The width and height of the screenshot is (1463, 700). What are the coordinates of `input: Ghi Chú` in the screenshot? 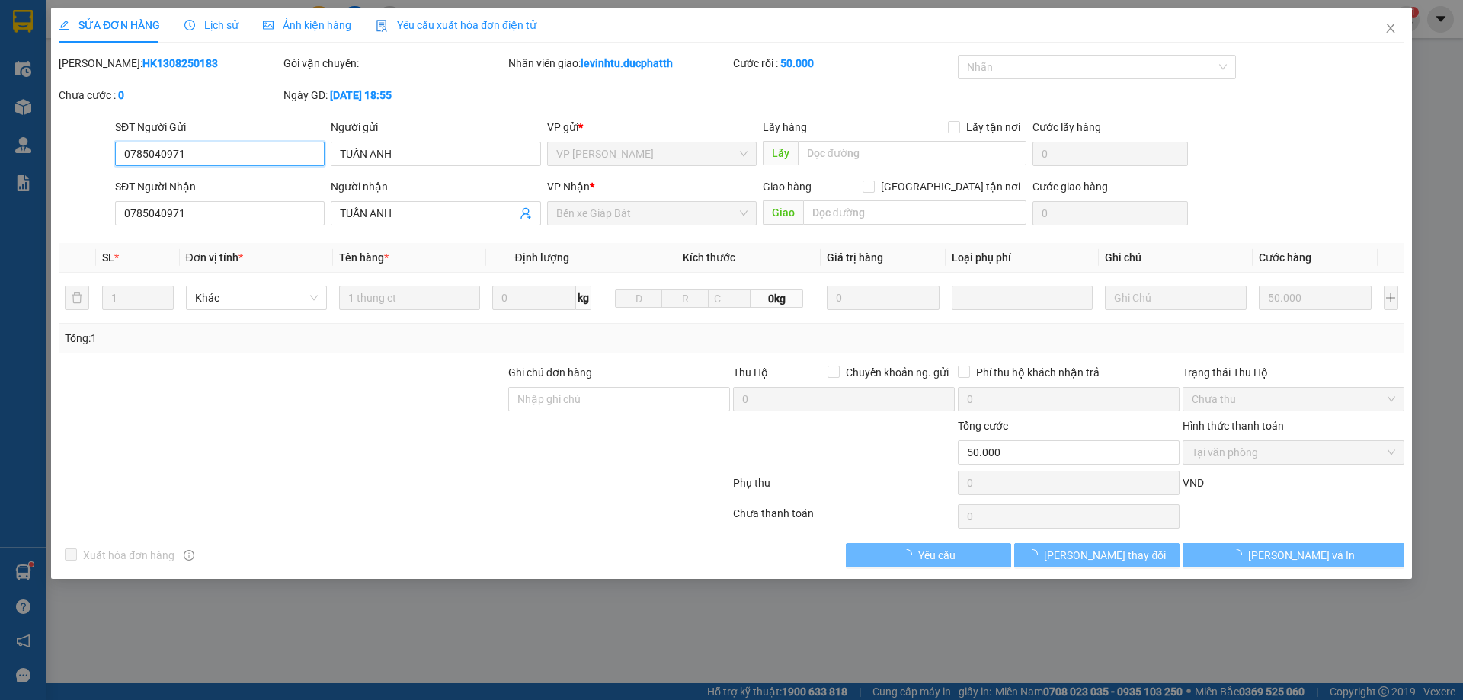 It's located at (1175, 298).